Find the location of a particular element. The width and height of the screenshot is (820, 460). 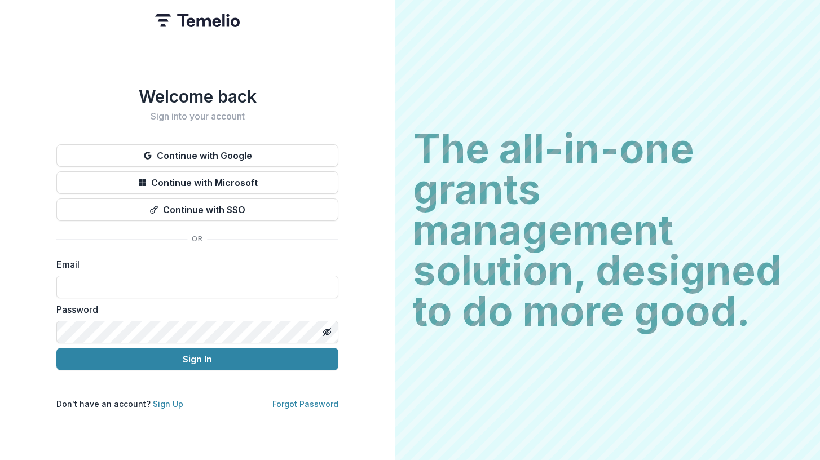

h1: Welcome back is located at coordinates (197, 96).